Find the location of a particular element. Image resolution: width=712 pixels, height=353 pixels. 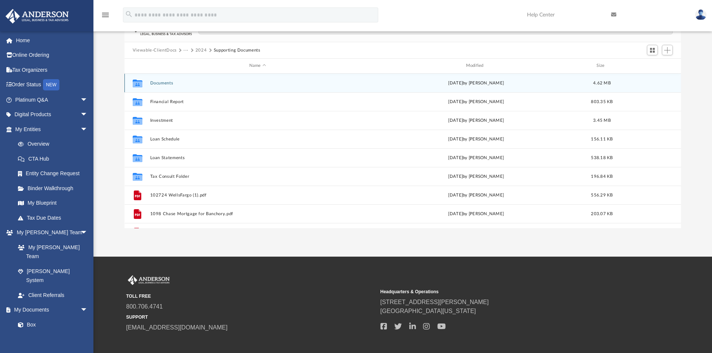

a: 800.706.4741 is located at coordinates (145, 307).